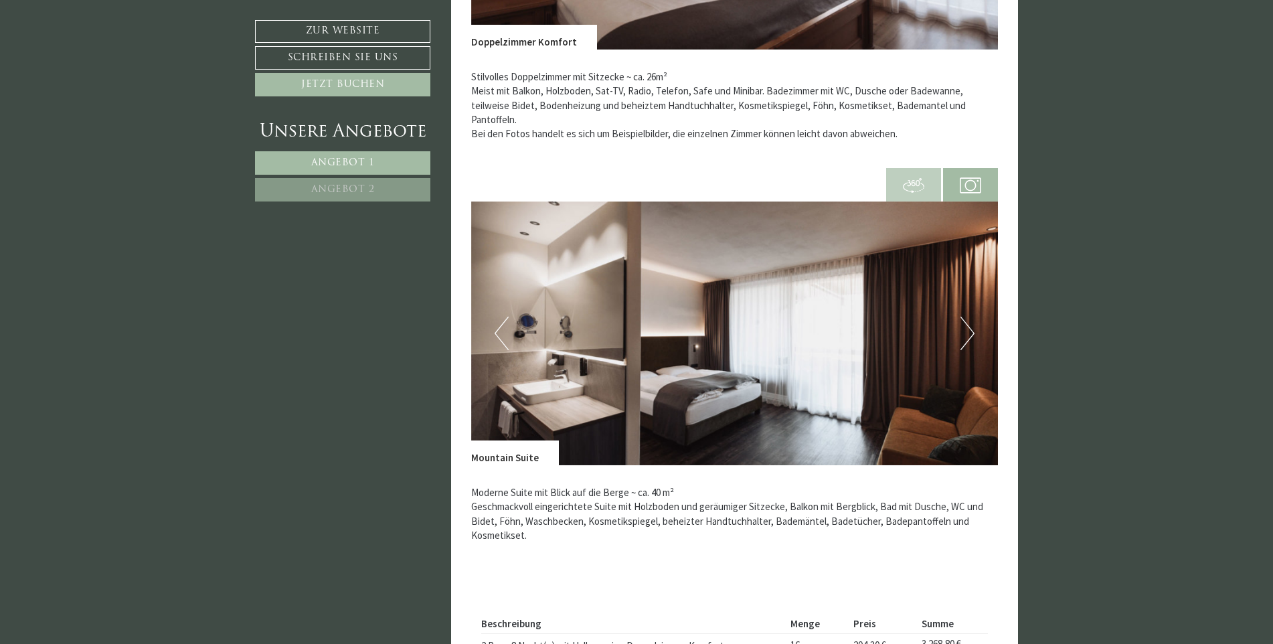  What do you see at coordinates (735, 105) in the screenshot?
I see `p: Stilvolles Doppelzimmer mit Sitzecke ~ ca. 26m² Meist mit Balkon, Holzboden, Sat-TV, Radio, Telef...` at bounding box center [735, 105].